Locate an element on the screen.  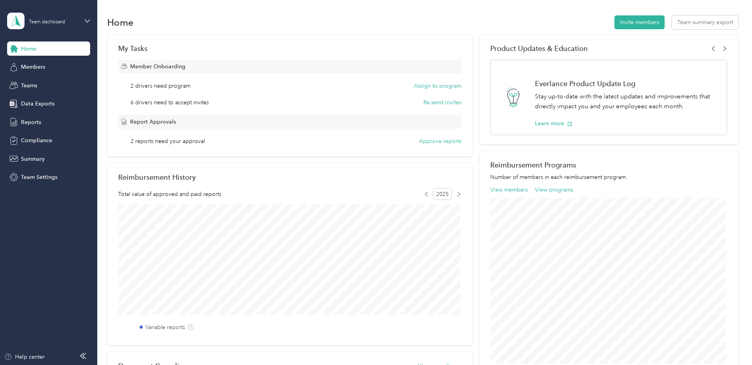
button: View members is located at coordinates (509, 190).